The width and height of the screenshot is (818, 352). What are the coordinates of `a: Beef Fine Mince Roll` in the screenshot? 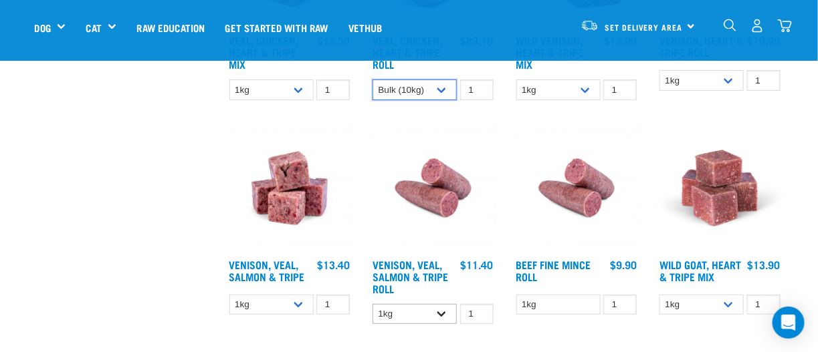 It's located at (554, 270).